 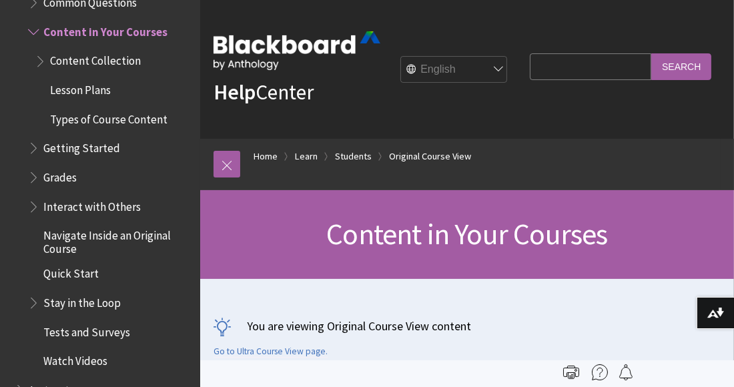 I want to click on span: Navigate Inside an Original Course, so click(x=117, y=240).